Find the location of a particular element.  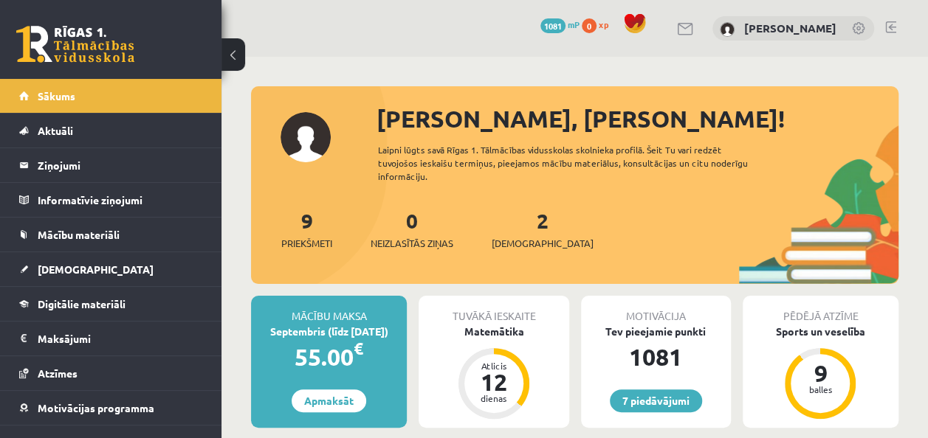

span: Neizlasītās ziņas is located at coordinates (412, 244).